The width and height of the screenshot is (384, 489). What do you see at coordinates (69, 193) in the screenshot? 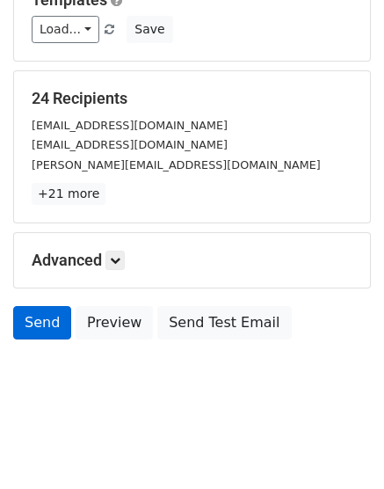
I see `a: +21 more` at bounding box center [69, 193].